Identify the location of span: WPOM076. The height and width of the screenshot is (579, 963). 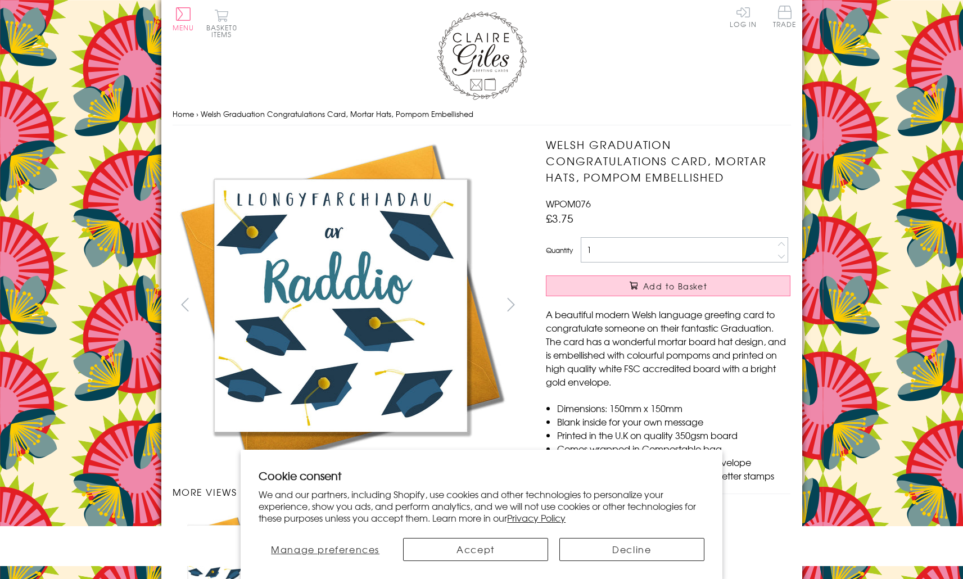
(569, 204).